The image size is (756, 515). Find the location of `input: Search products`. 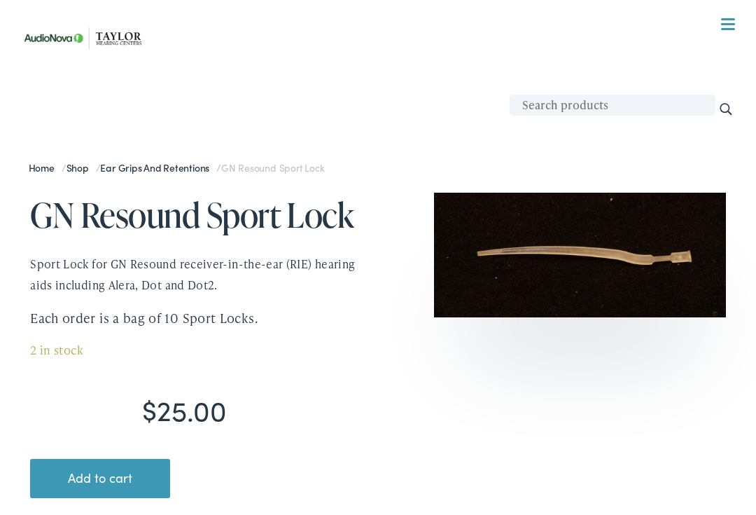

input: Search products is located at coordinates (613, 105).